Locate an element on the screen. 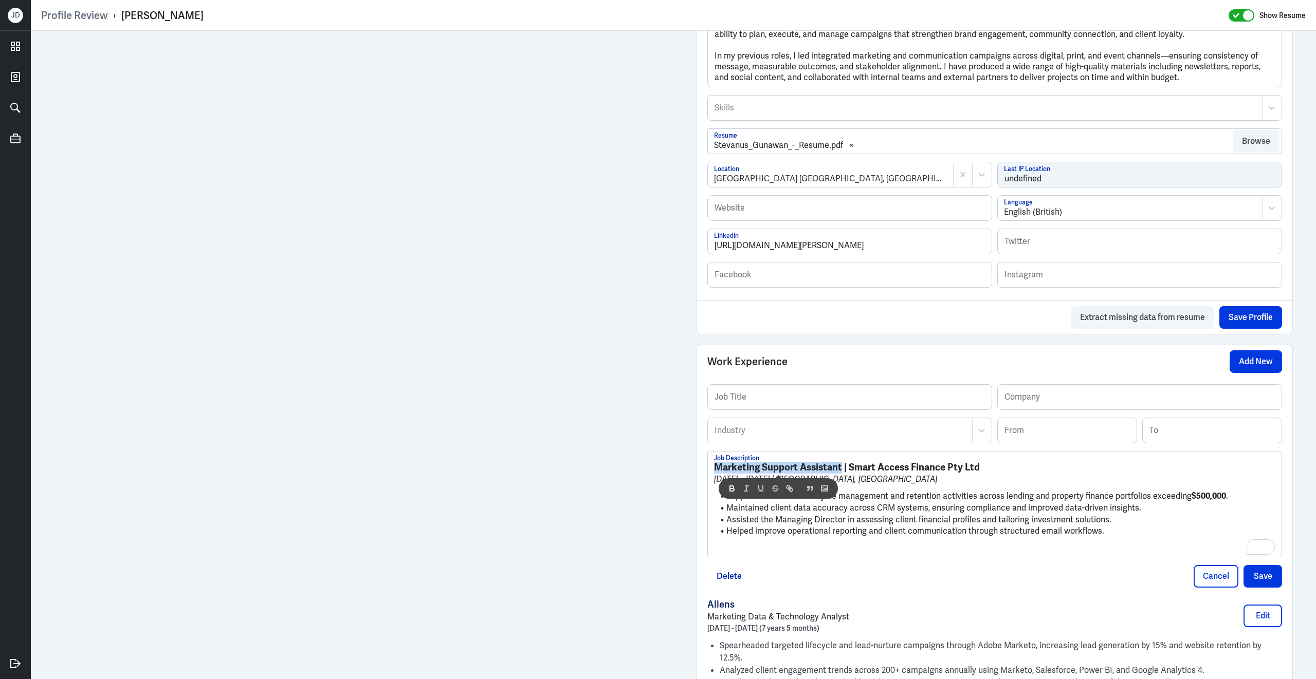  input: To is located at coordinates (1212, 431).